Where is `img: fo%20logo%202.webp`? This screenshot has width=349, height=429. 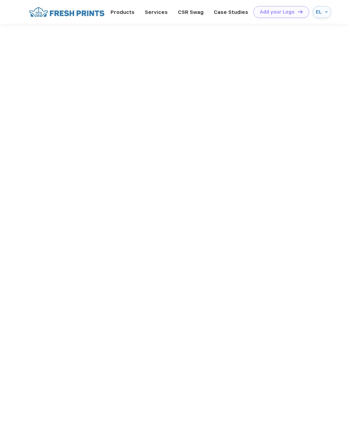
img: fo%20logo%202.webp is located at coordinates (67, 12).